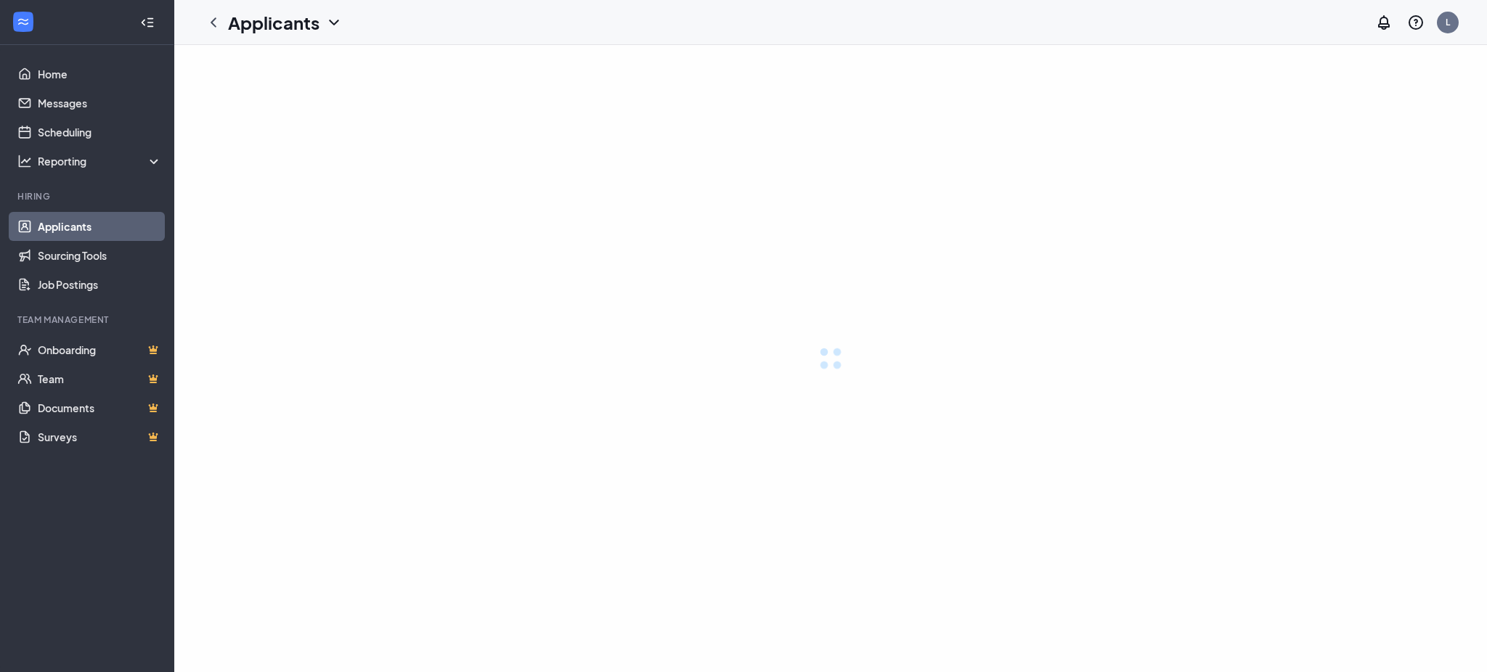 This screenshot has width=1487, height=672. What do you see at coordinates (147, 23) in the screenshot?
I see `svg: Collapse` at bounding box center [147, 23].